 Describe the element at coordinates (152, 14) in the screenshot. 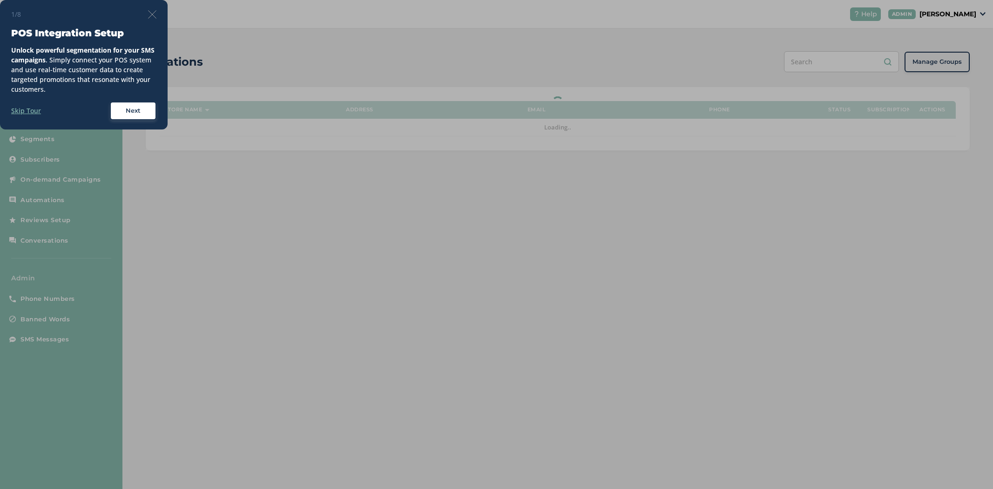

I see `img: icon-close-thin-accent-606ae9a3.svg` at that location.